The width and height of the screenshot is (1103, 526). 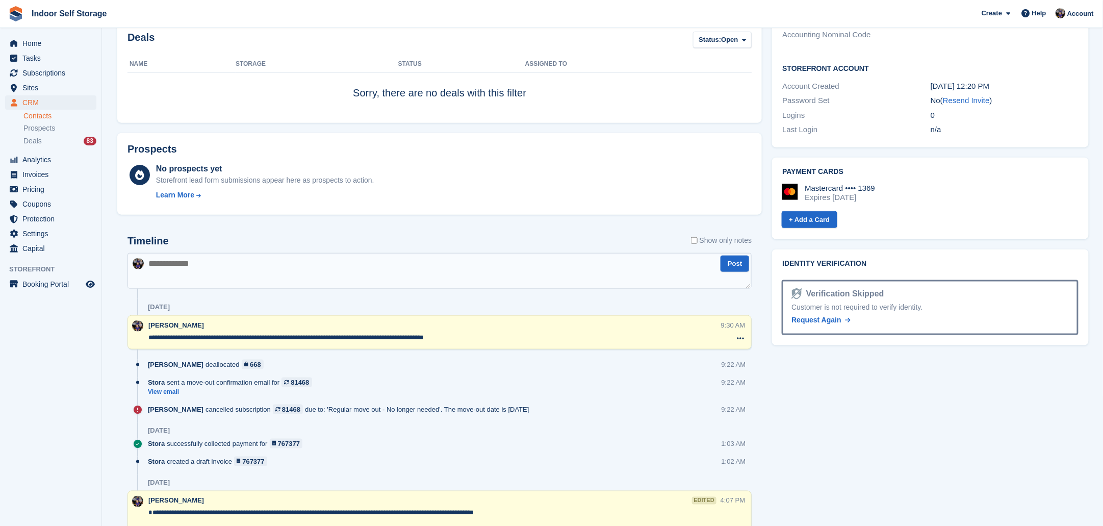 What do you see at coordinates (733, 500) in the screenshot?
I see `div: 4:07 PM` at bounding box center [733, 500].